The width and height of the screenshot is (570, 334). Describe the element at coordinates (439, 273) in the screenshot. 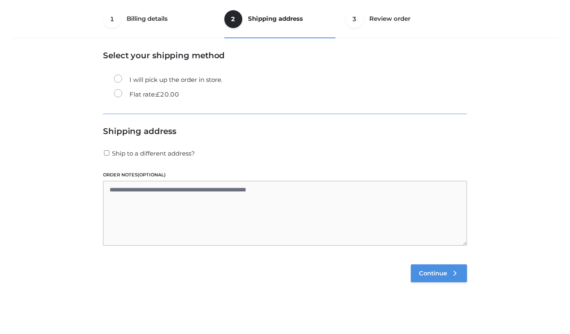

I see `a: Continue` at that location.